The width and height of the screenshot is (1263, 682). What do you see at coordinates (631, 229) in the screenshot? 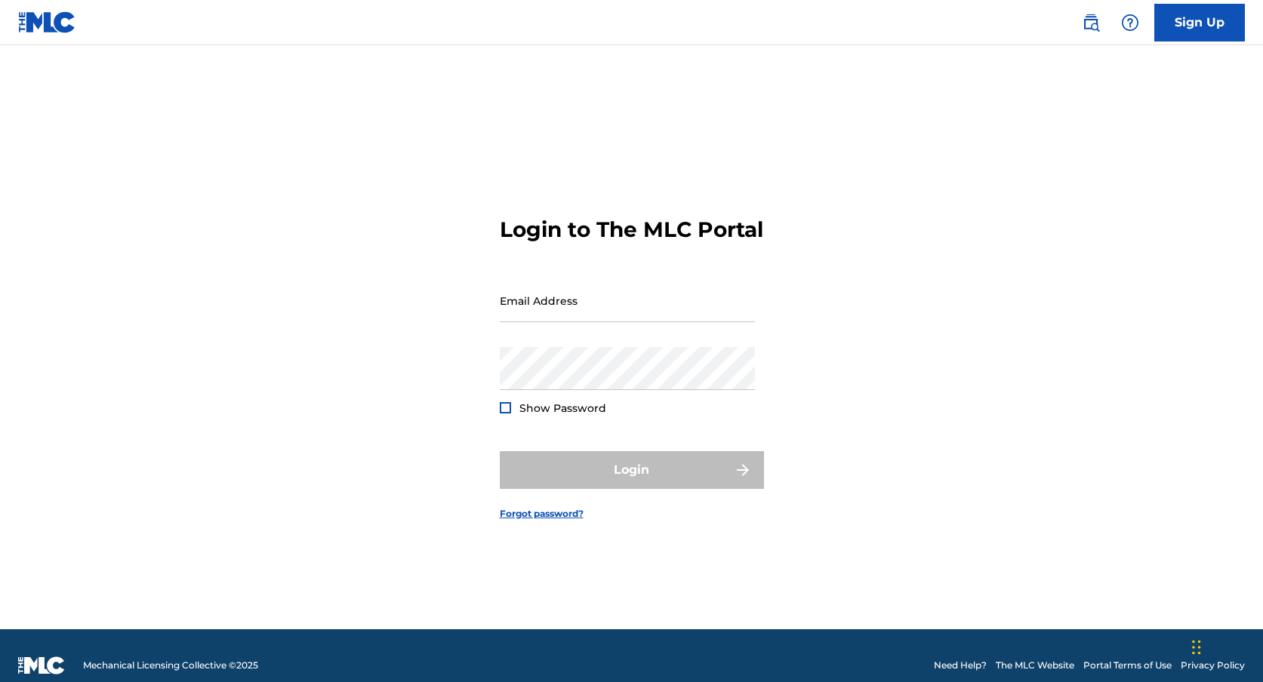
I see `h3: Login to The MLC Portal` at bounding box center [631, 229].